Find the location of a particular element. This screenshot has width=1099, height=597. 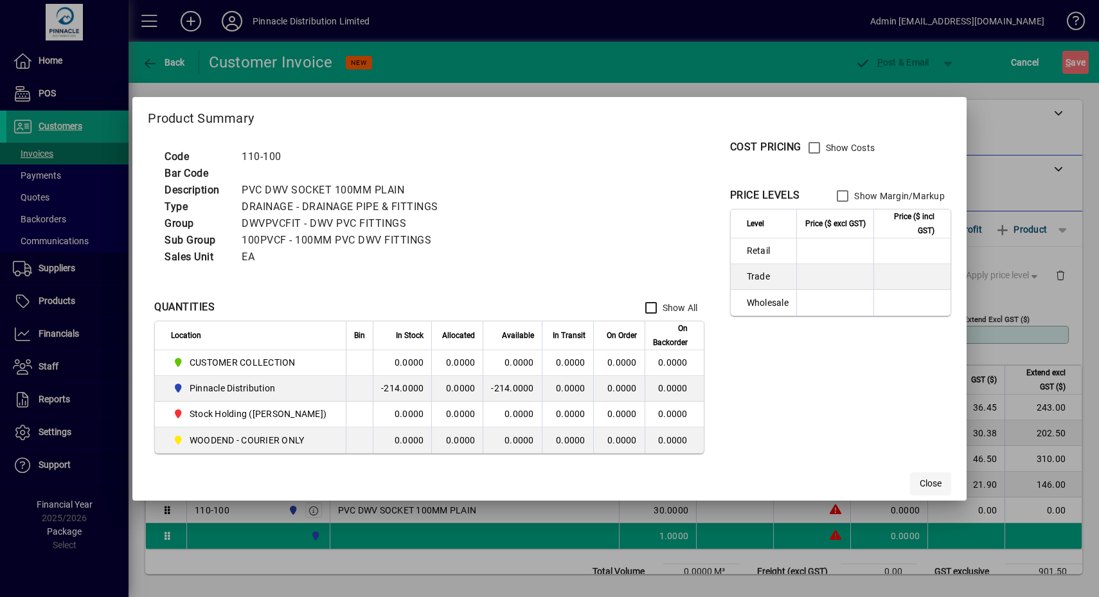

td: Group is located at coordinates (197, 224).